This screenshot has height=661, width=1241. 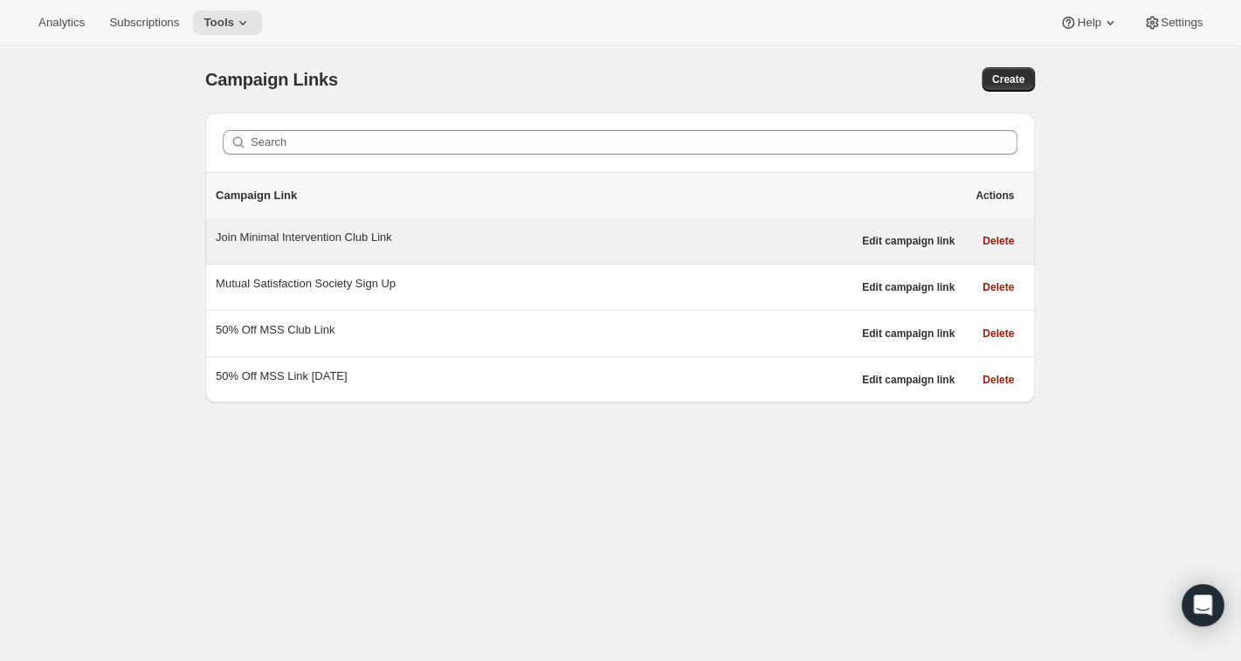 I want to click on div: Campaign Link, so click(x=590, y=196).